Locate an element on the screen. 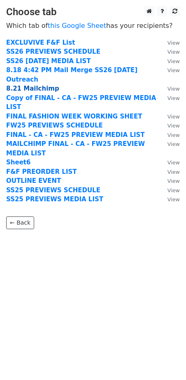 This screenshot has width=186, height=380. a: MAILCHIMP FINAL - CA - FW25 PREVIEW MEDIA LIST is located at coordinates (75, 149).